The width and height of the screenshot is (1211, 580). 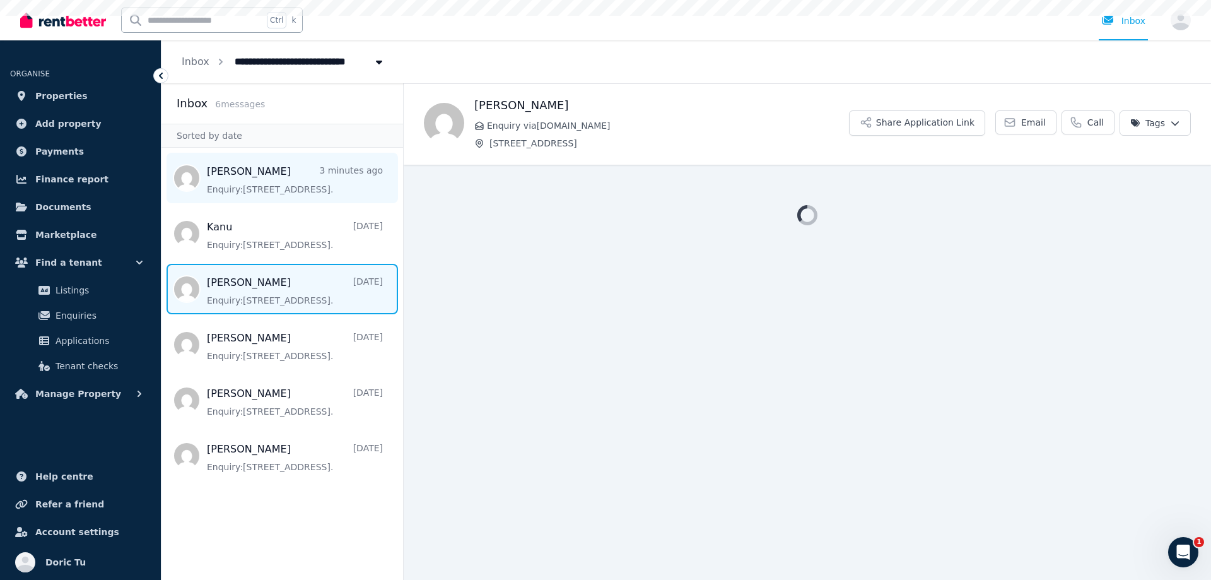 I want to click on img: RentBetter, so click(x=63, y=20).